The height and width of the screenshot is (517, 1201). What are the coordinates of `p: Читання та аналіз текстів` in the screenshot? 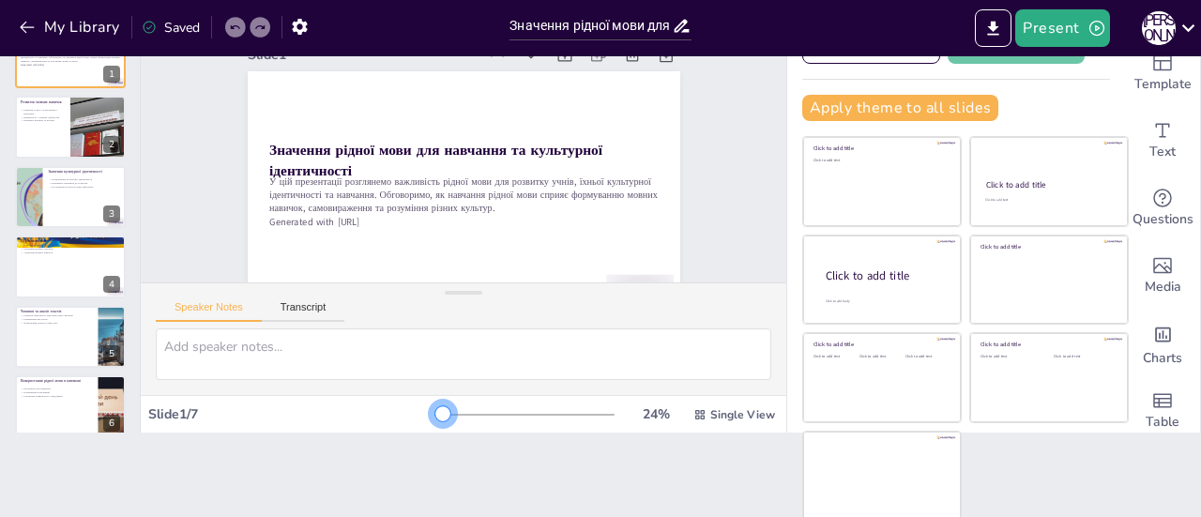 It's located at (56, 311).